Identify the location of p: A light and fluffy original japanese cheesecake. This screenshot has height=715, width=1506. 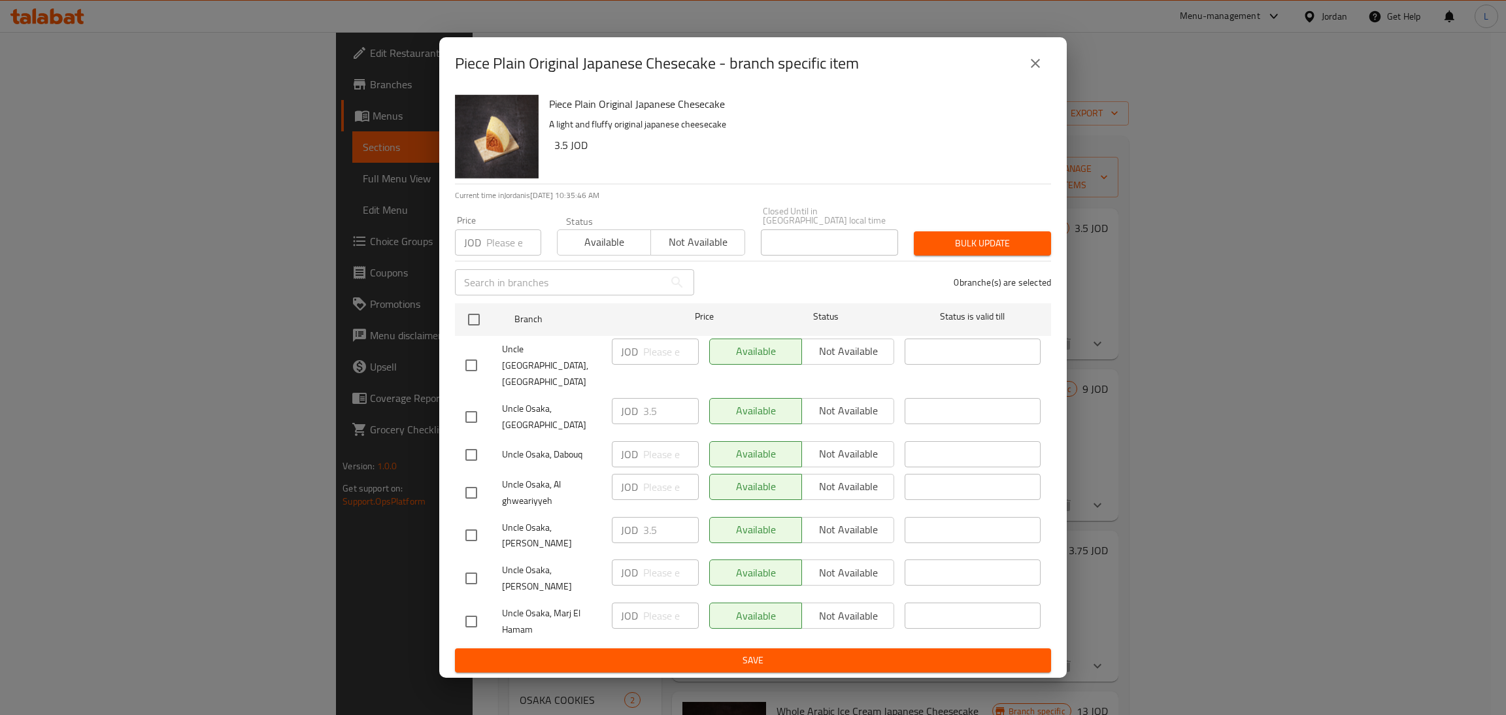
(795, 124).